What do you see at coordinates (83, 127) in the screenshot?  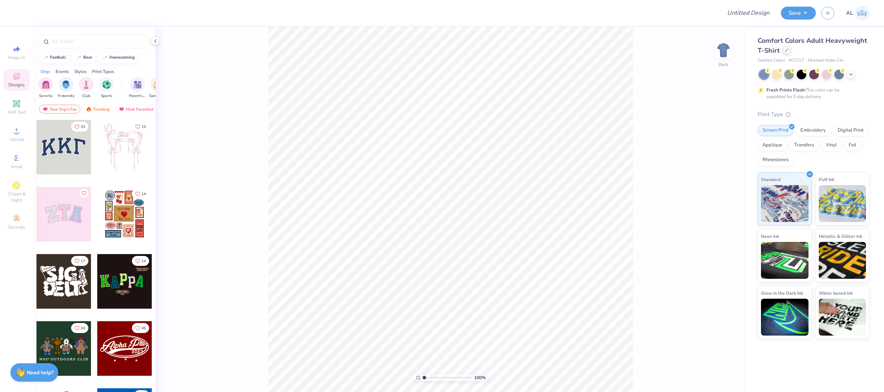 I see `span: 33` at bounding box center [83, 127].